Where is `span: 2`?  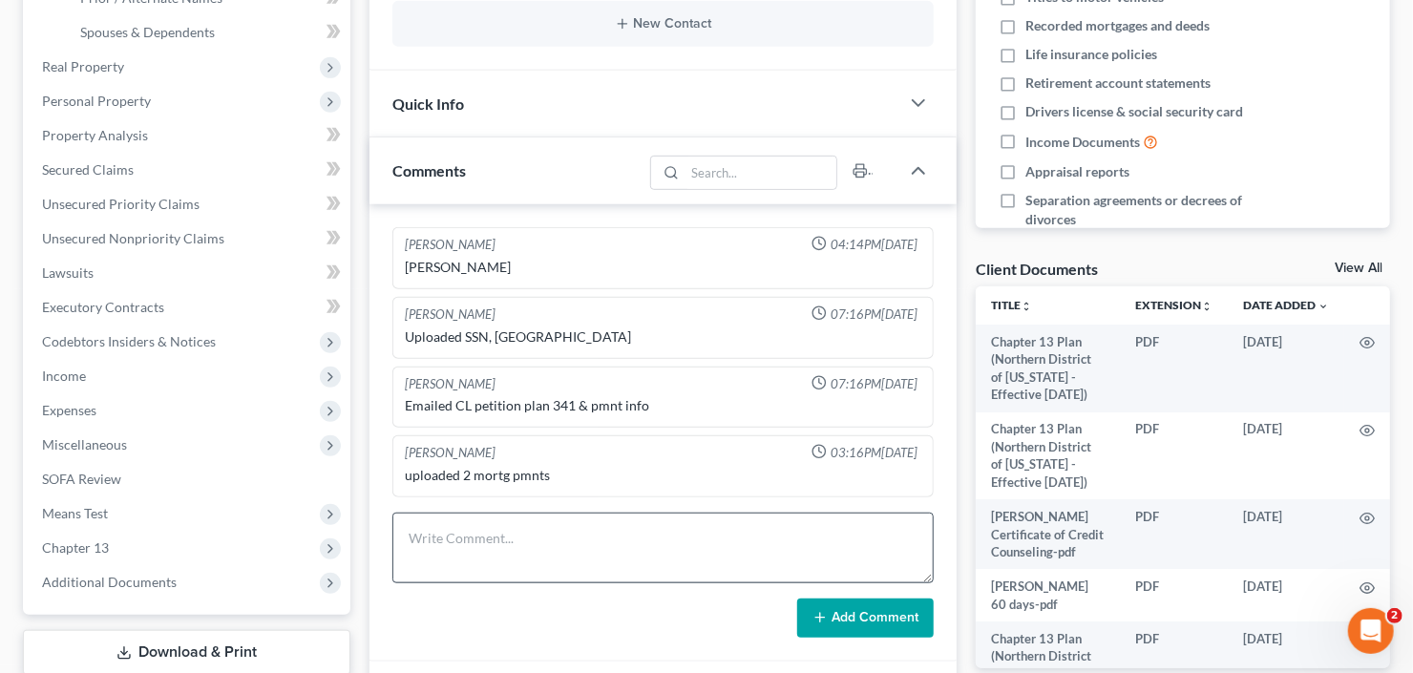
span: 2 is located at coordinates (1395, 616).